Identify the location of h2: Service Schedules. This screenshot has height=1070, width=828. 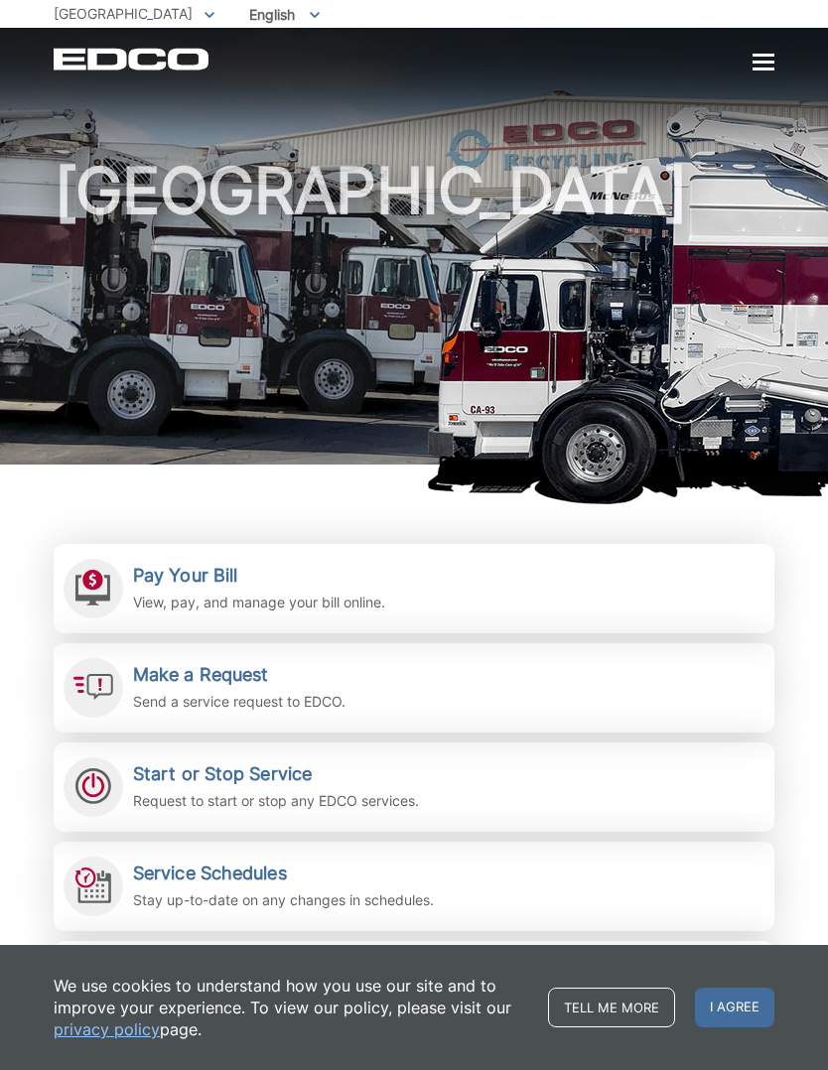
(283, 874).